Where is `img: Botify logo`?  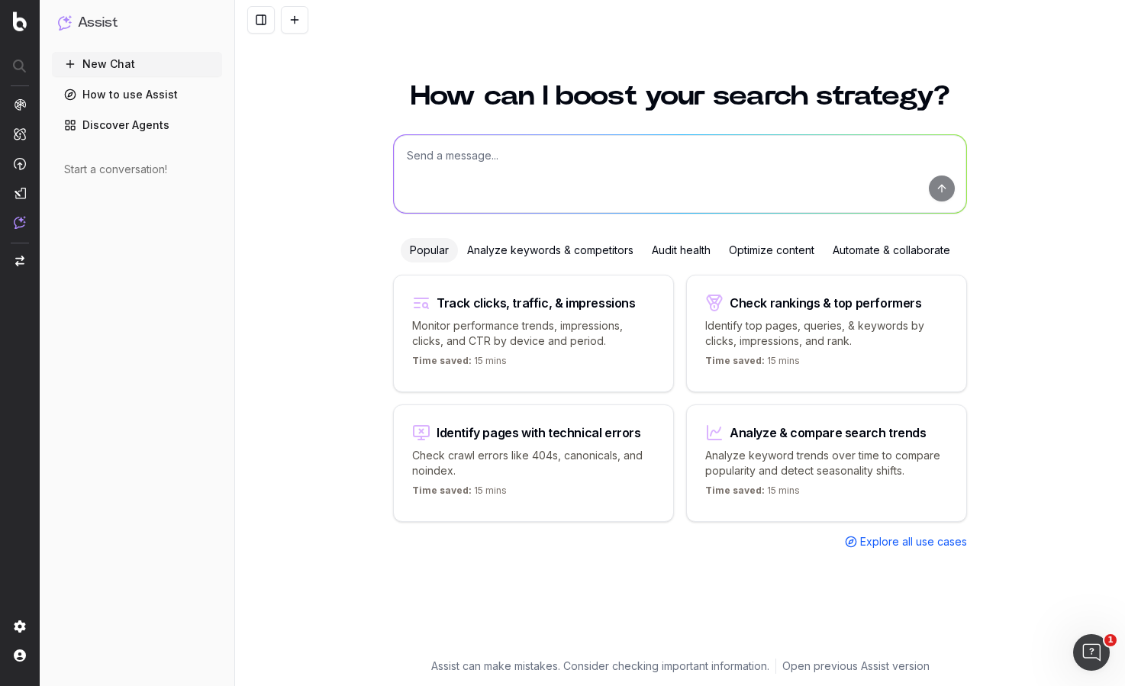 img: Botify logo is located at coordinates (20, 21).